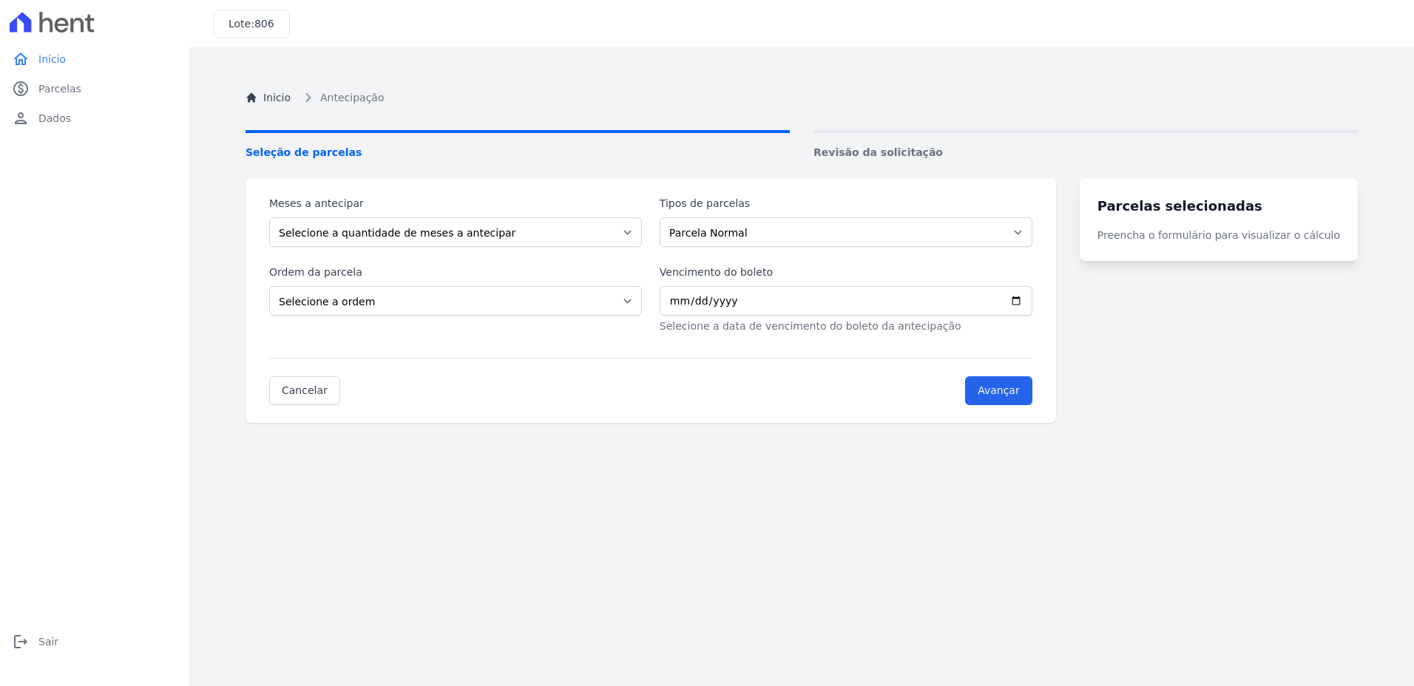 This screenshot has height=686, width=1414. What do you see at coordinates (48, 642) in the screenshot?
I see `span: Sair` at bounding box center [48, 642].